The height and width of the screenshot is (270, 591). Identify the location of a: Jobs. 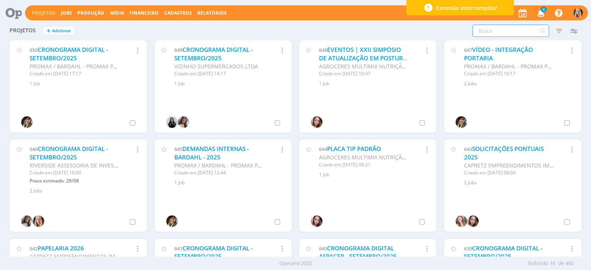
(66, 13).